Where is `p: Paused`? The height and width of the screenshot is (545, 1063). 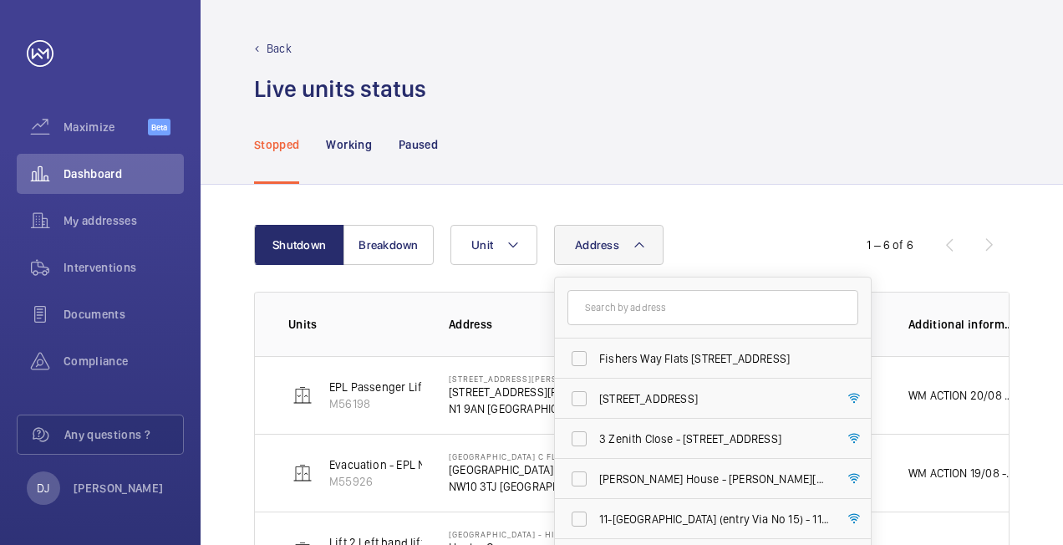
p: Paused is located at coordinates (418, 145).